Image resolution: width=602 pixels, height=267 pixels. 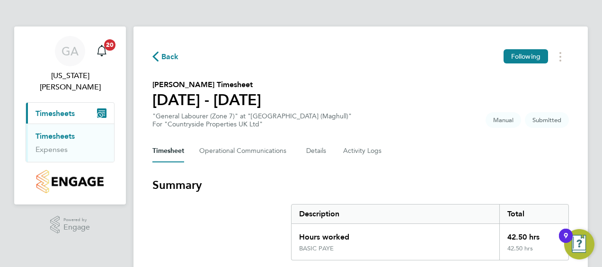 What do you see at coordinates (560, 56) in the screenshot?
I see `button: Timesheets Menu` at bounding box center [560, 56].